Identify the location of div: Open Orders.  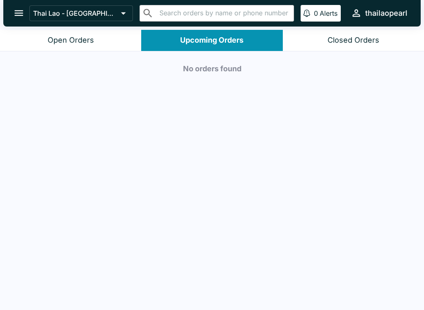
(71, 40).